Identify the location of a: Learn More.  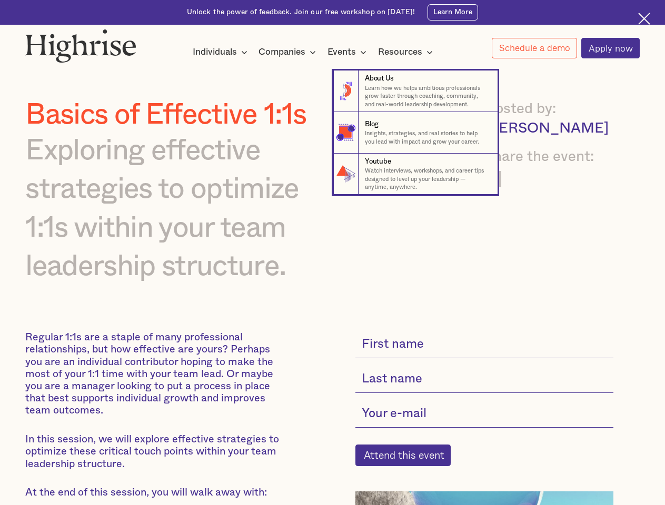
(453, 12).